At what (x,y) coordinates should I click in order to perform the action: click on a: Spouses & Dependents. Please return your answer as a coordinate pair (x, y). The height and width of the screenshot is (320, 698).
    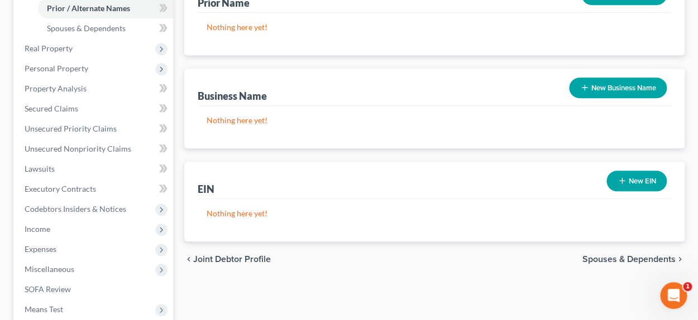
    Looking at the image, I should click on (105, 28).